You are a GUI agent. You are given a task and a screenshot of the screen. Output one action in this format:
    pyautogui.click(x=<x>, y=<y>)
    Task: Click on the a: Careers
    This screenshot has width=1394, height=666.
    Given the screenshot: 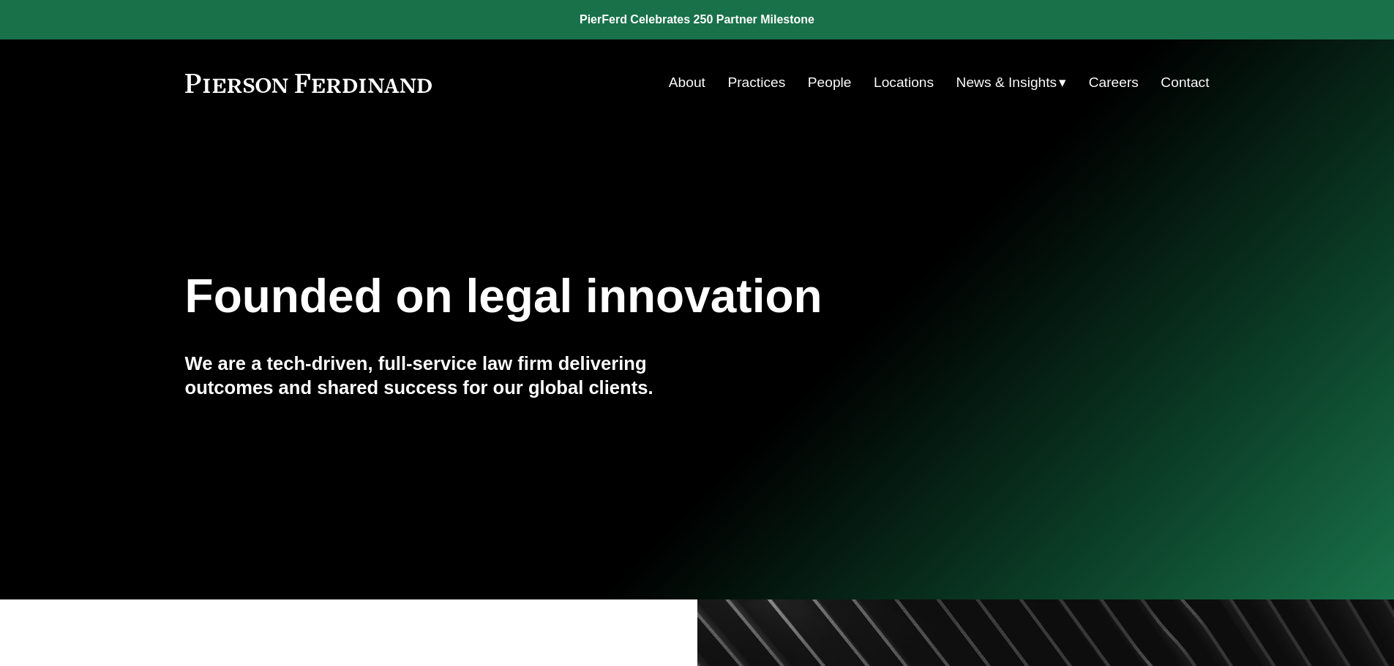 What is the action you would take?
    pyautogui.click(x=1113, y=83)
    